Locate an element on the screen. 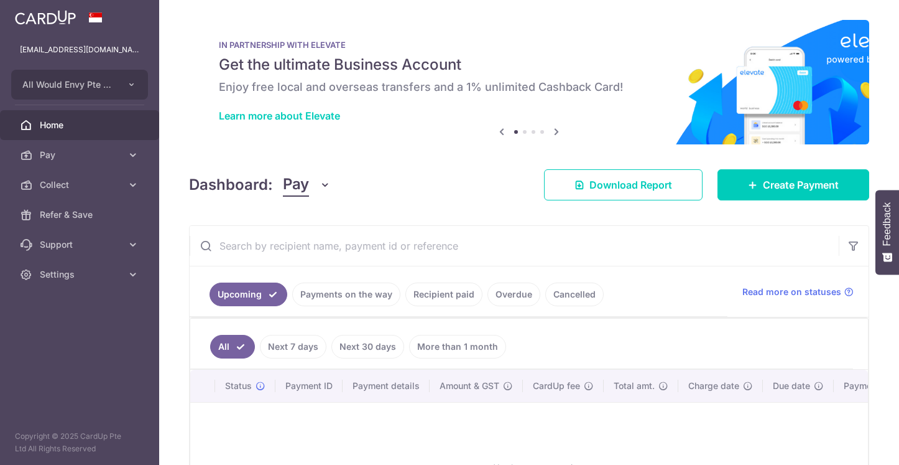  button: All Would Envy Pte Ltd is located at coordinates (80, 85).